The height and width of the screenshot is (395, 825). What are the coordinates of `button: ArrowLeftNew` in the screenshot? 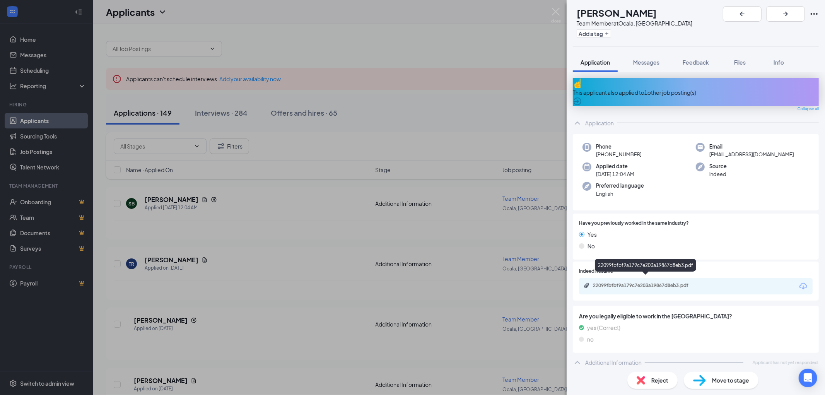 It's located at (742, 14).